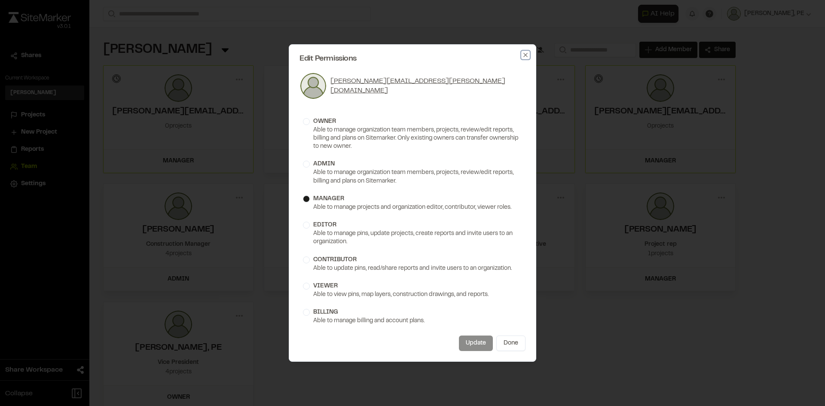 Image resolution: width=825 pixels, height=406 pixels. Describe the element at coordinates (412, 295) in the screenshot. I see `div: Able to view pins, map layers, construction drawings, and reports.` at that location.